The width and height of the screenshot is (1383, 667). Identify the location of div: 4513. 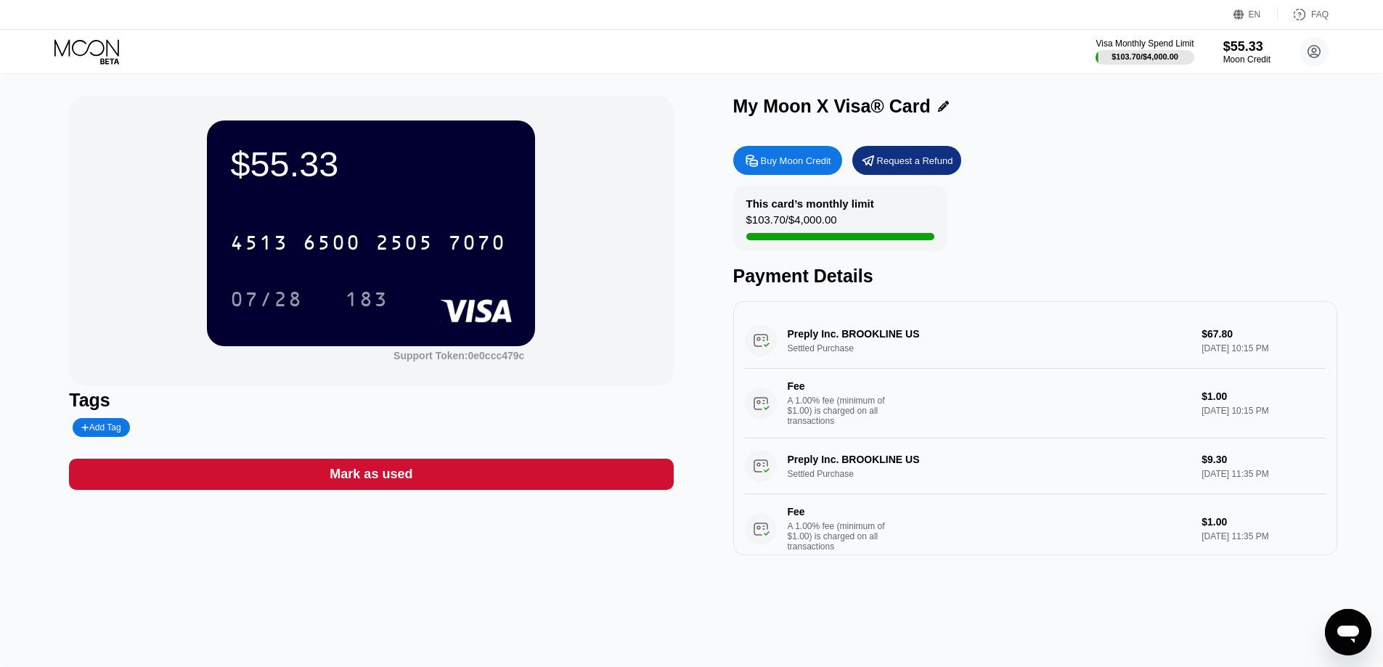
(259, 245).